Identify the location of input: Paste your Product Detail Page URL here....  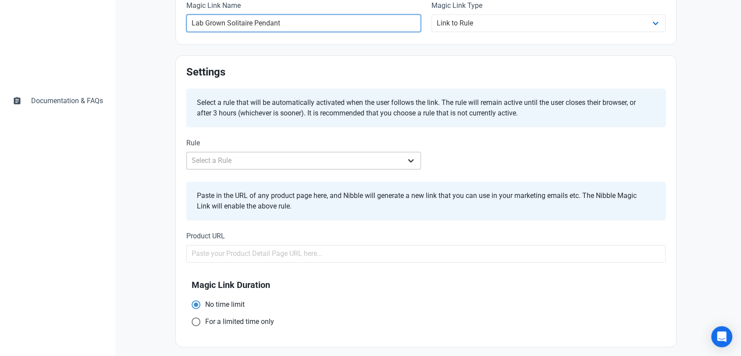
(426, 253).